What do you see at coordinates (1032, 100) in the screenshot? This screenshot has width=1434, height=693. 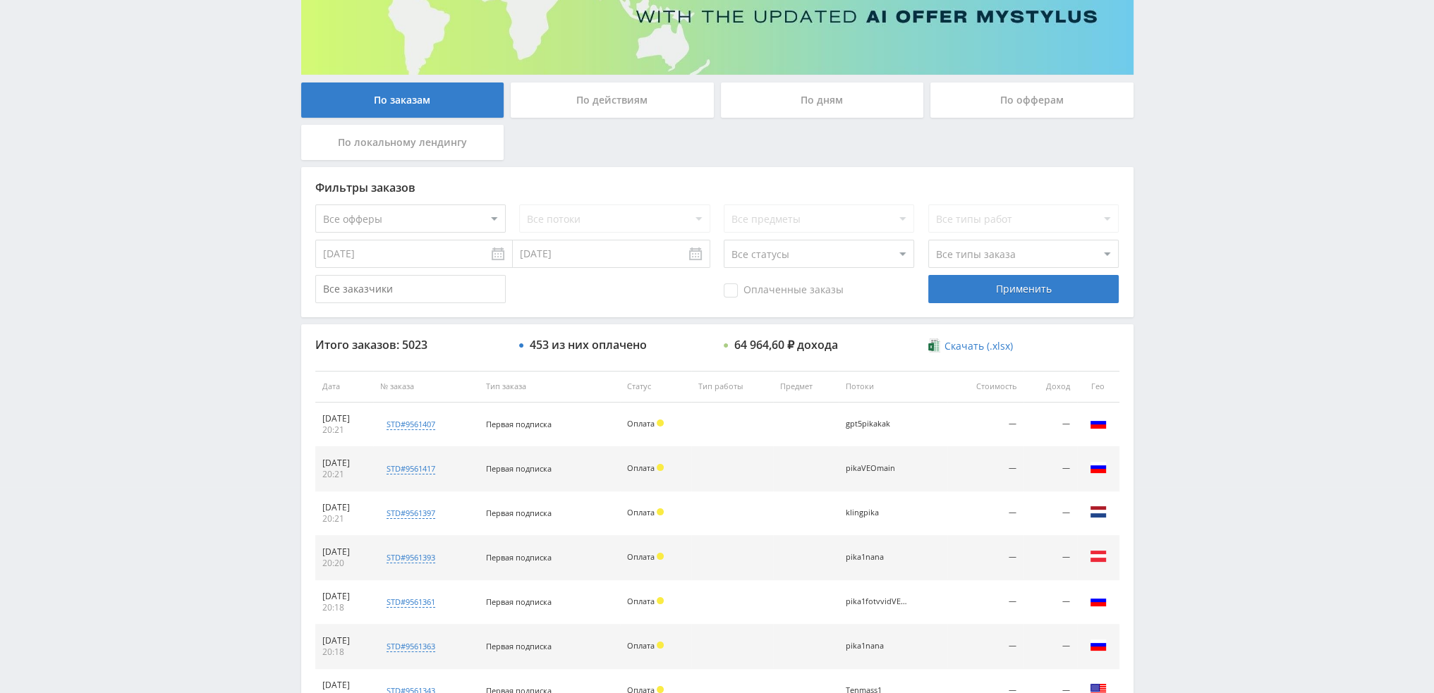 I see `div: По офферам` at bounding box center [1032, 100].